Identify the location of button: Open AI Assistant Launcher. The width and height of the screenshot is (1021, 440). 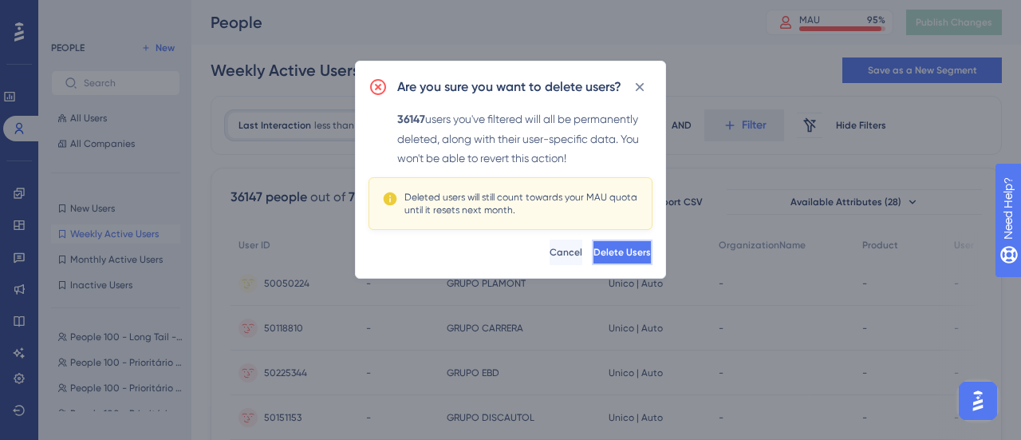
(24, 24).